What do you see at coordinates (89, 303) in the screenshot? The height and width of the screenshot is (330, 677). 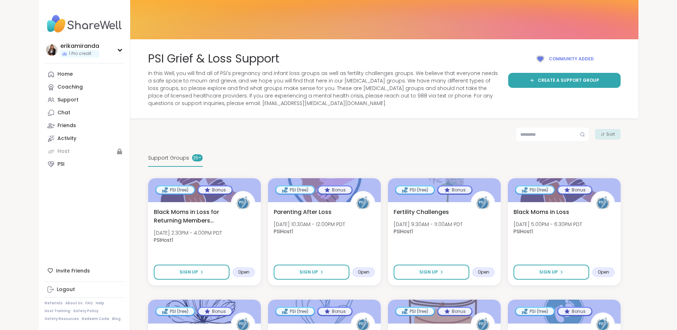 I see `a: FAQ` at bounding box center [89, 303].